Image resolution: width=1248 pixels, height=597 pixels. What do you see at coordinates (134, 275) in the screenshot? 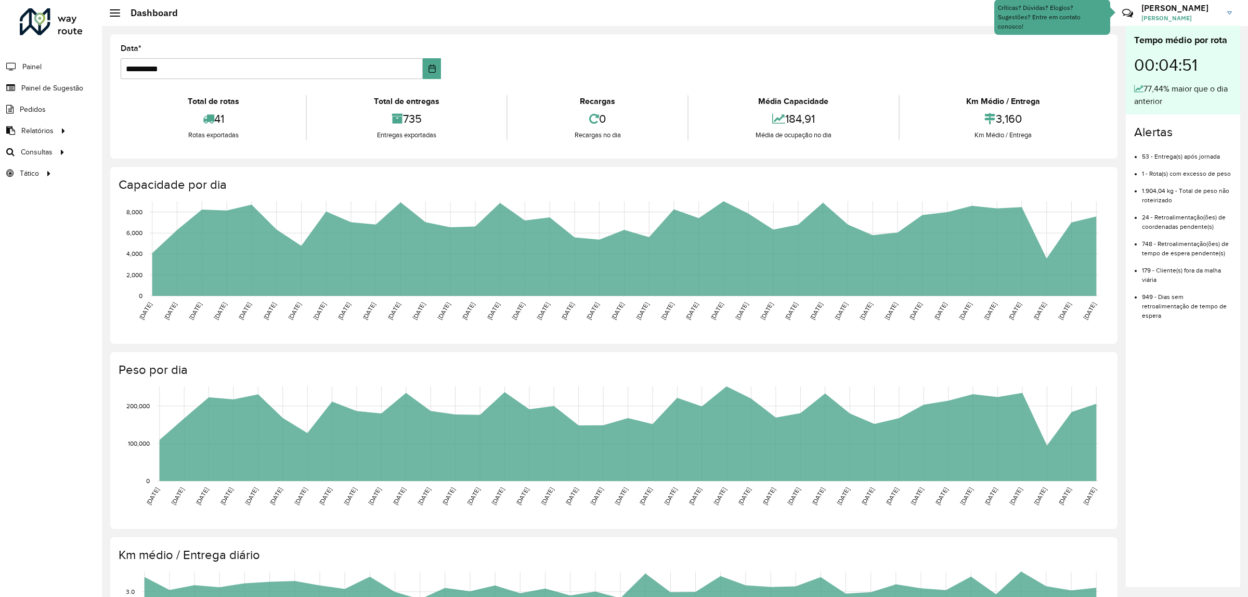
I see `text: 2,000` at bounding box center [134, 275].